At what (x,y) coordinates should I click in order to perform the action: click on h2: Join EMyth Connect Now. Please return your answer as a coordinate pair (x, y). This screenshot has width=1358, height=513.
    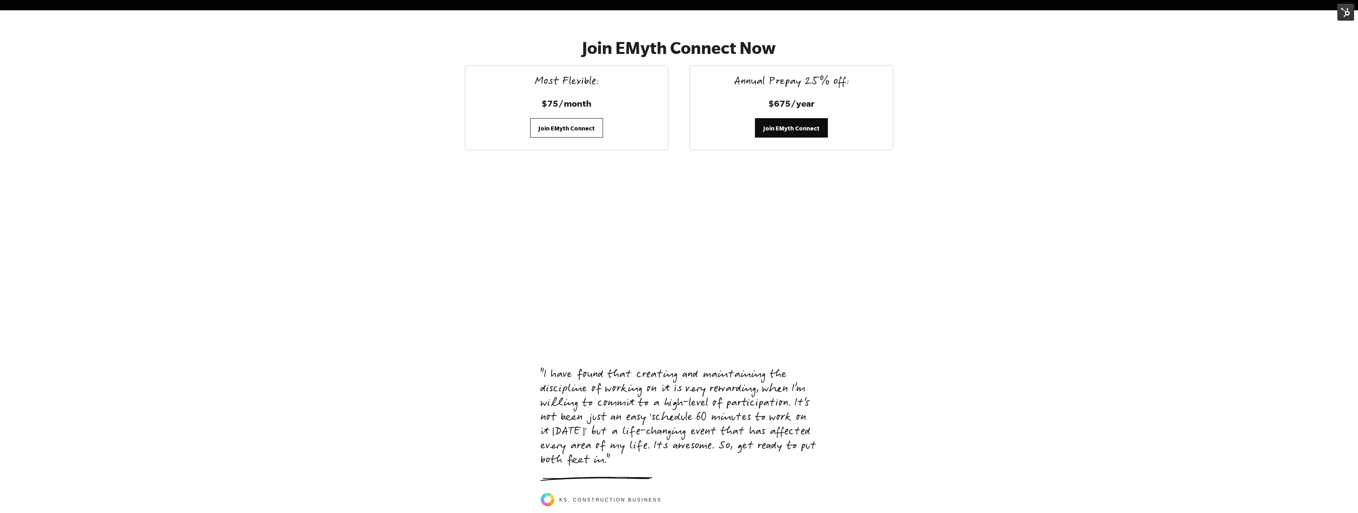
    Looking at the image, I should click on (679, 48).